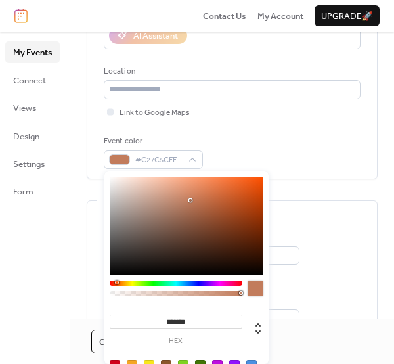  I want to click on div: Location, so click(230, 72).